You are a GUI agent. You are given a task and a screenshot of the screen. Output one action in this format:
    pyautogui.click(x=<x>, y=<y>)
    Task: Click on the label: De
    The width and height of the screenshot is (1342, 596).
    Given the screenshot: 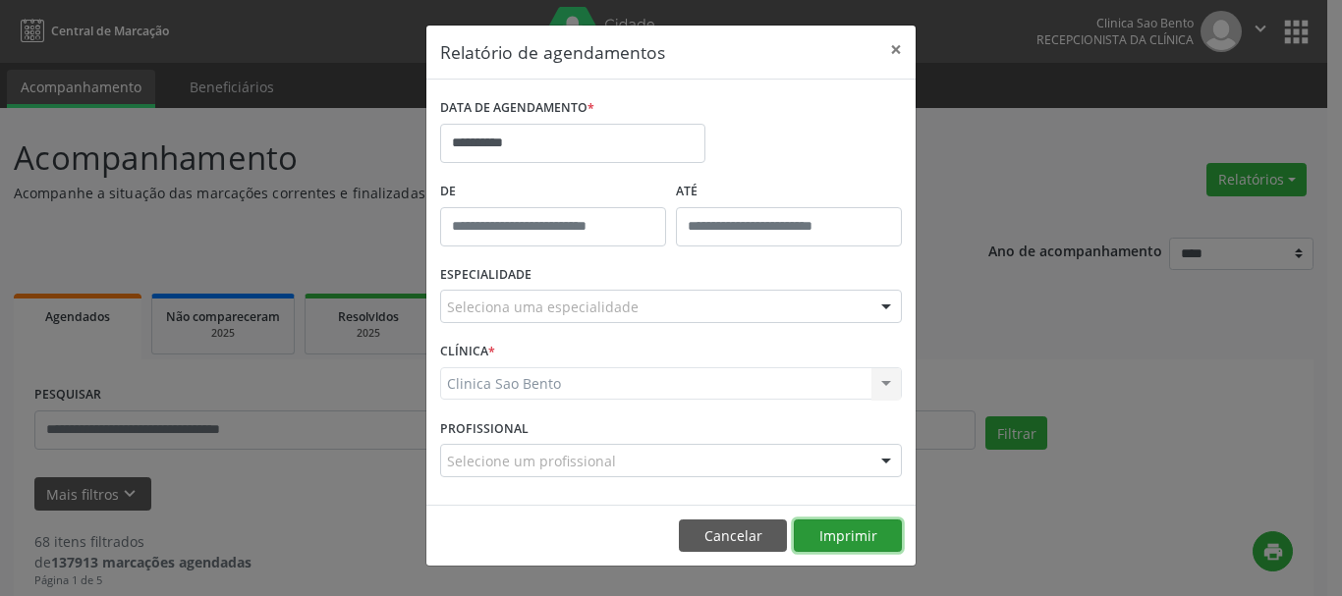 What is the action you would take?
    pyautogui.click(x=553, y=192)
    